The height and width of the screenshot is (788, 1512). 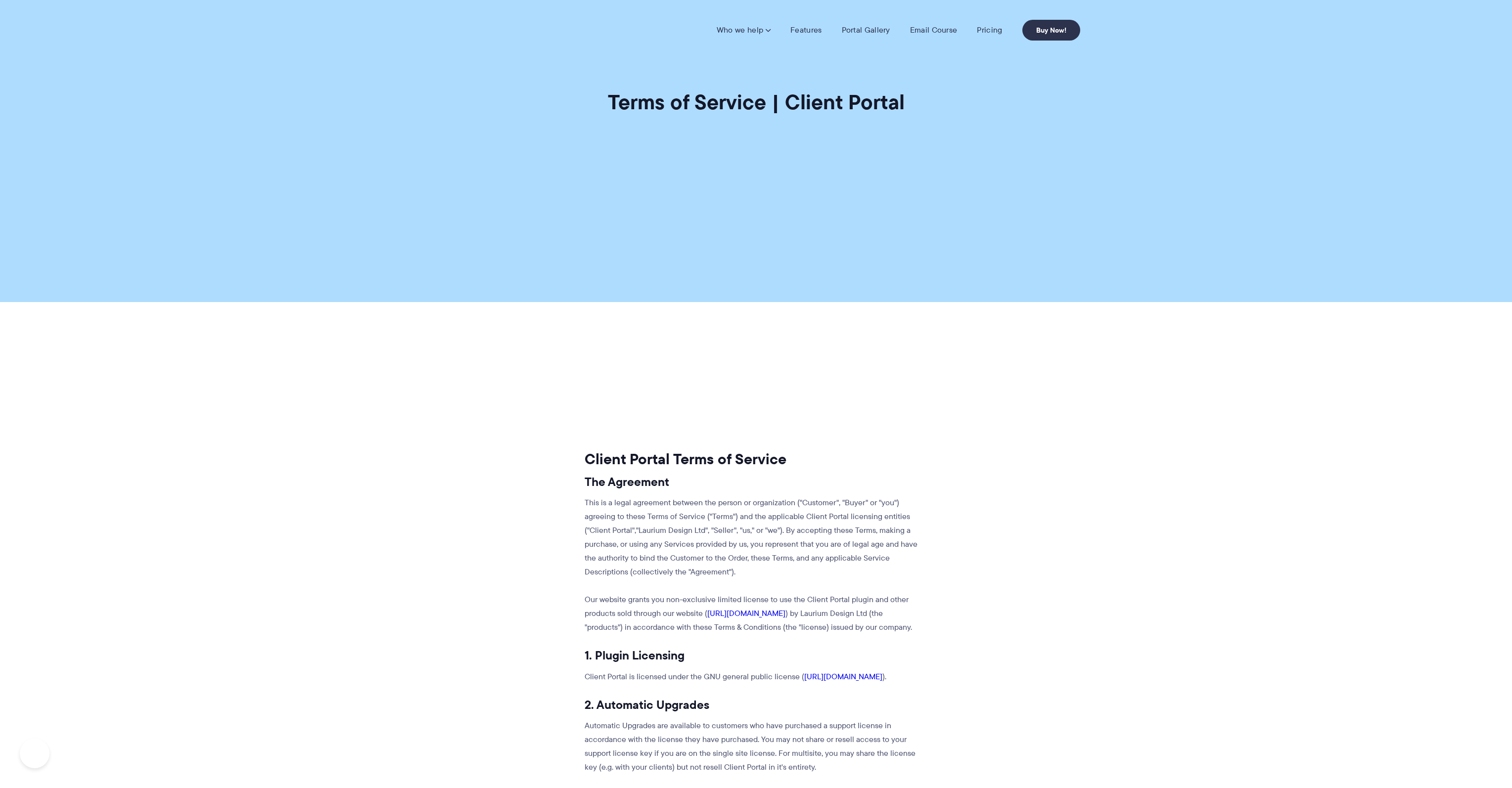 What do you see at coordinates (989, 30) in the screenshot?
I see `a: Pricing` at bounding box center [989, 30].